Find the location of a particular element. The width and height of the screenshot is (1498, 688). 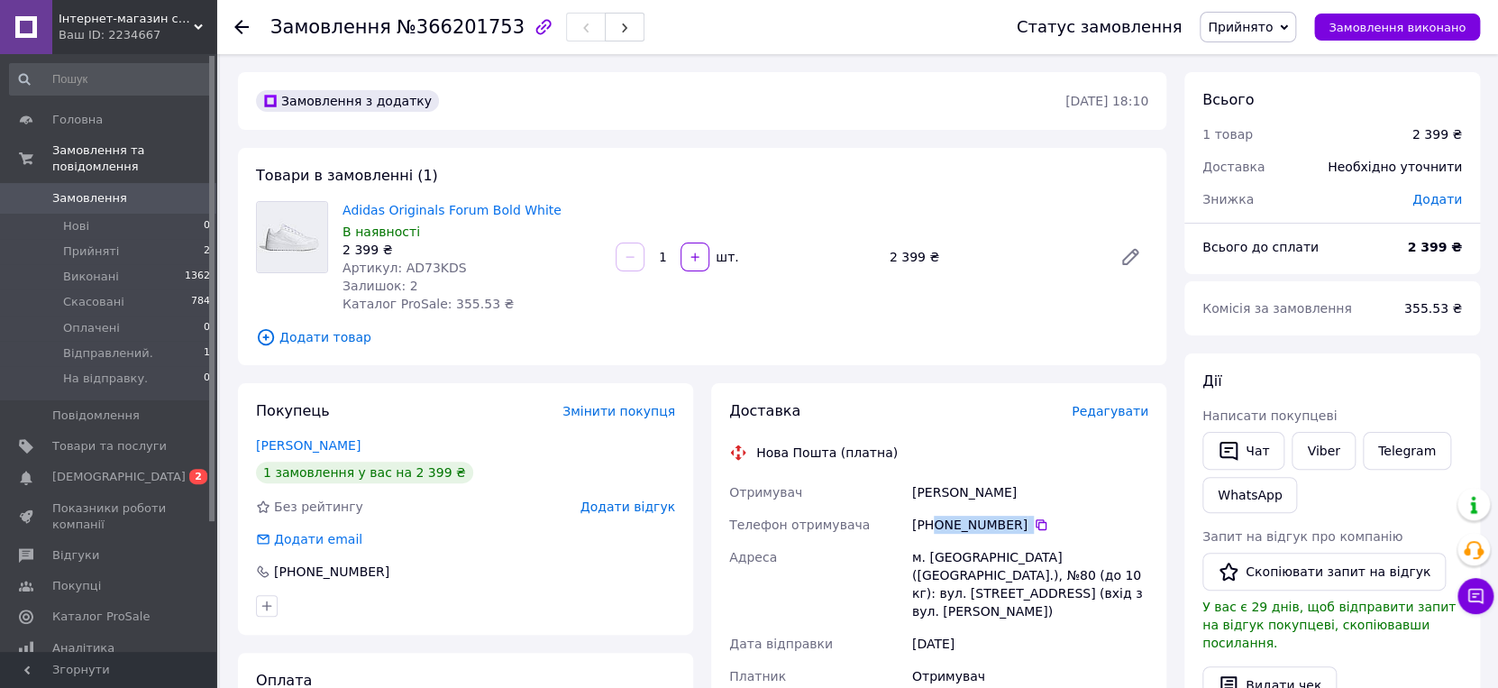

span: Запит на відгук про компанію is located at coordinates (1303, 536).